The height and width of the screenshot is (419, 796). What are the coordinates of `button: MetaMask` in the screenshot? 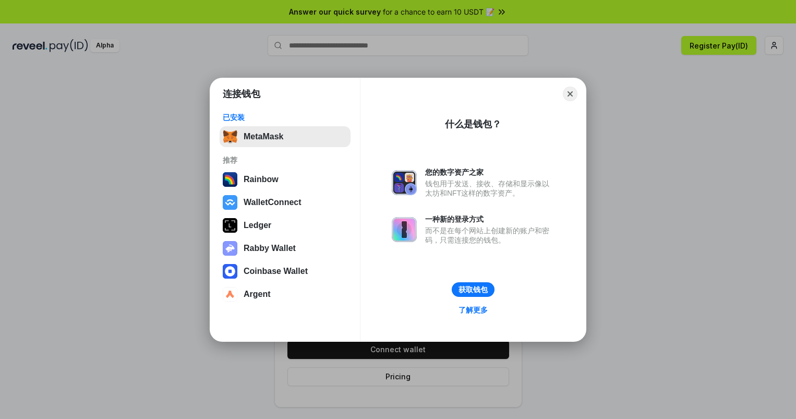 It's located at (285, 137).